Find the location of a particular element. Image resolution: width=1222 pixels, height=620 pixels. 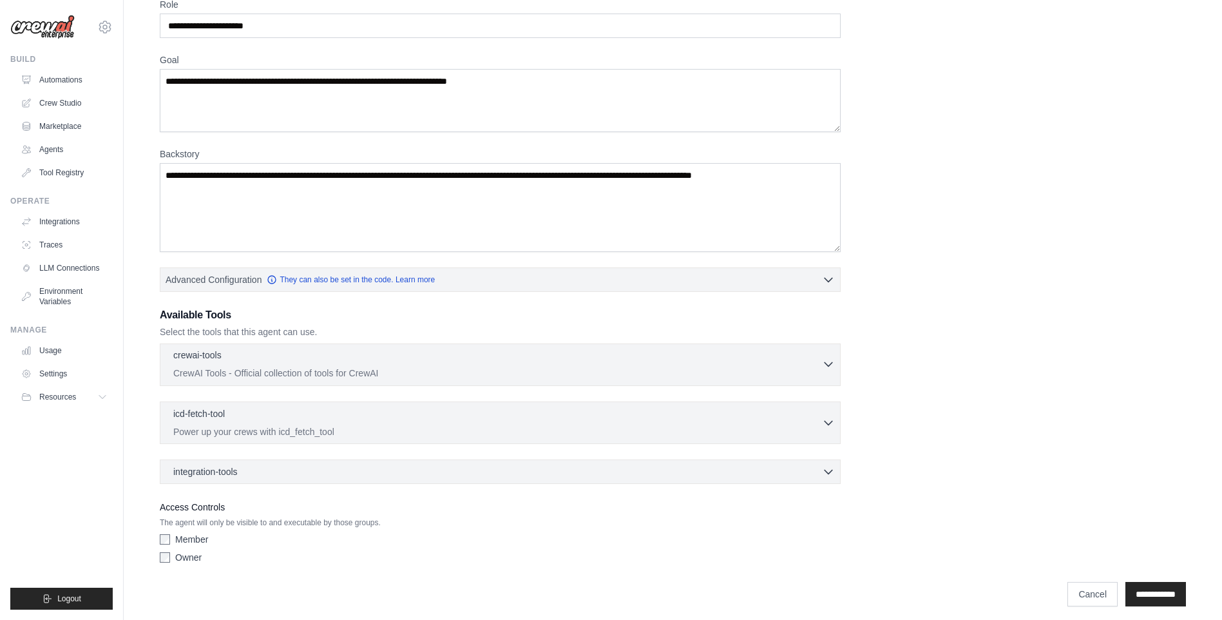

p: CrewAI Tools - Official collection of tools for CrewAI is located at coordinates (497, 373).